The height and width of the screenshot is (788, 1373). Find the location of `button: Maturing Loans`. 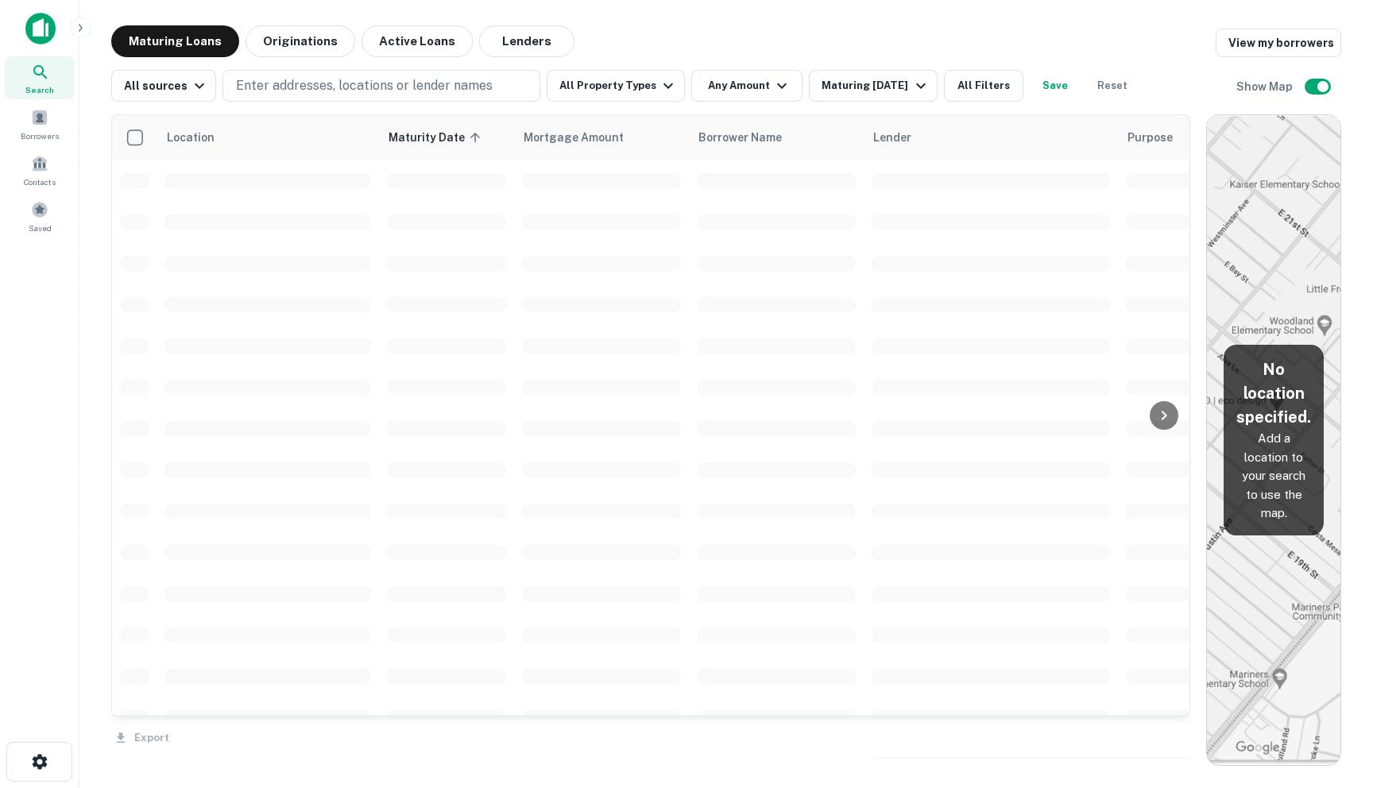

button: Maturing Loans is located at coordinates (175, 41).